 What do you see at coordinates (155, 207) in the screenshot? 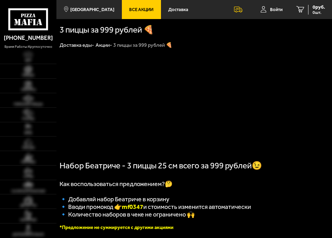
I see `span: 🔹 Вводи промокод 👉 и стоимость изменится автоматически` at bounding box center [155, 207].